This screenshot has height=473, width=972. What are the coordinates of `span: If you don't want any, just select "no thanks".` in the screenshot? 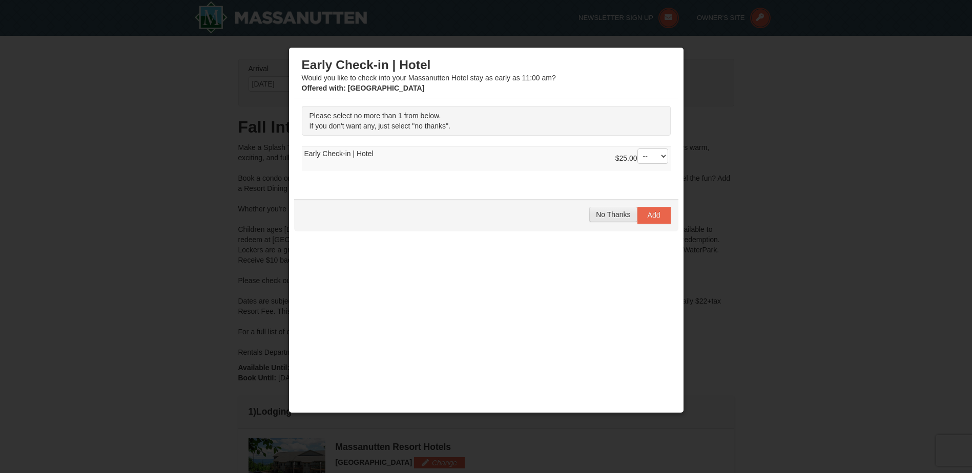 It's located at (380, 126).